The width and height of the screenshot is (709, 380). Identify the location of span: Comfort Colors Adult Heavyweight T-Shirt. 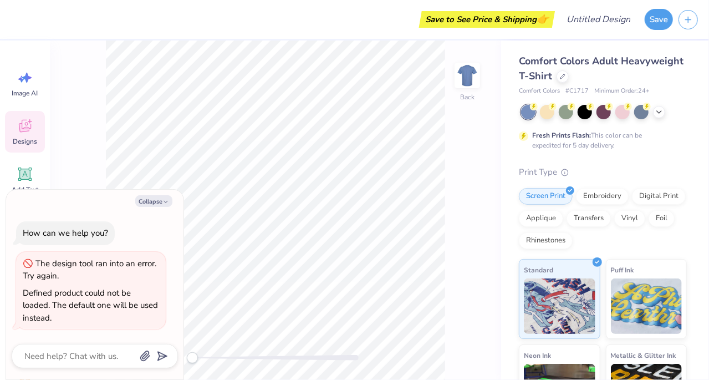
(601, 68).